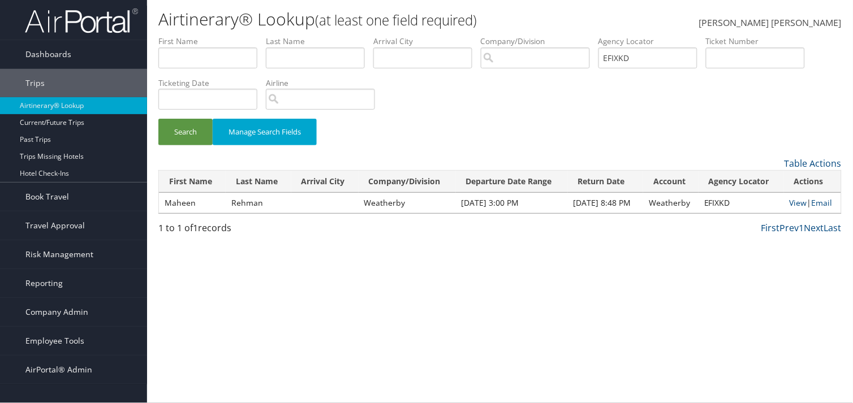 The height and width of the screenshot is (403, 853). What do you see at coordinates (407, 181) in the screenshot?
I see `th: Company/Division` at bounding box center [407, 181].